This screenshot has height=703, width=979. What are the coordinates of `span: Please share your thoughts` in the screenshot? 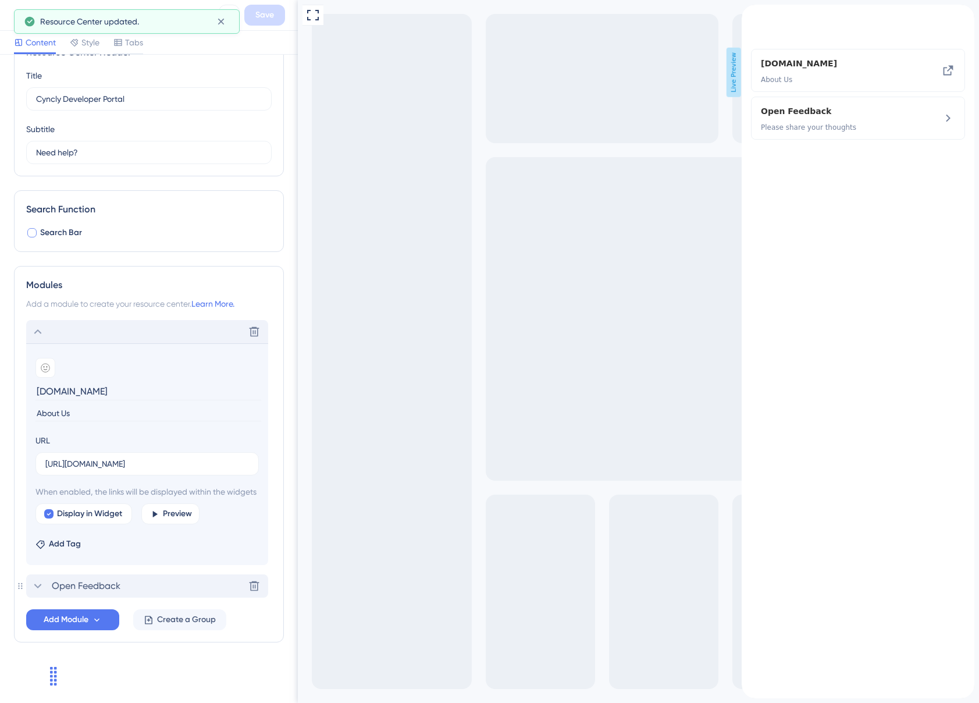 It's located at (97, 123).